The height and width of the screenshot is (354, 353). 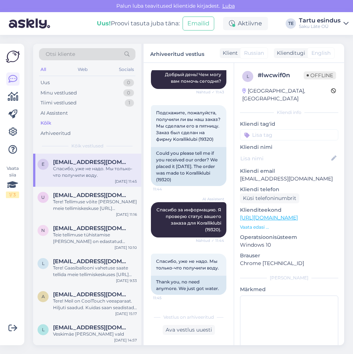 What do you see at coordinates (323, 24) in the screenshot?
I see `a: Tartu esindusSaku Läte OÜ` at bounding box center [323, 24].